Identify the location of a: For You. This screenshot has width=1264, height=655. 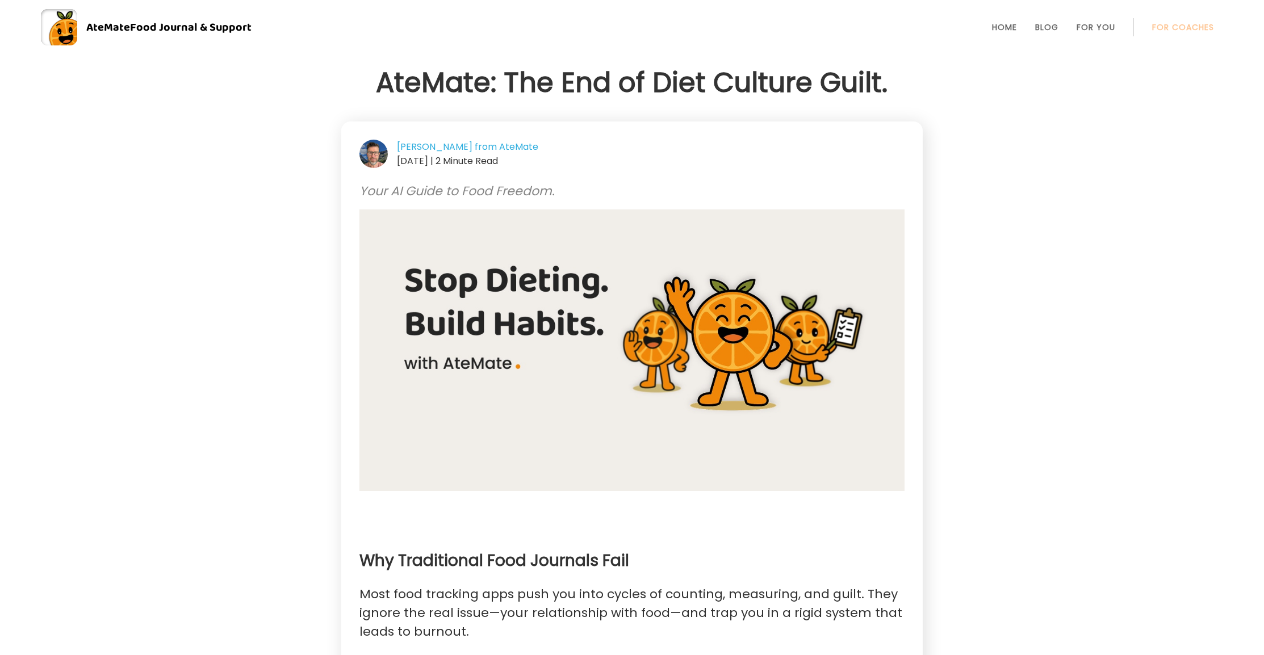
(1096, 27).